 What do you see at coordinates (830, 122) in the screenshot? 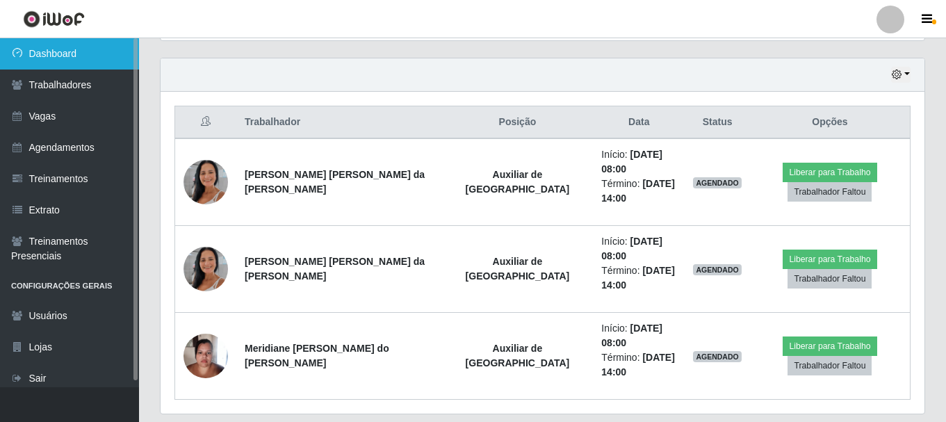
I see `th: Opções` at bounding box center [830, 122].